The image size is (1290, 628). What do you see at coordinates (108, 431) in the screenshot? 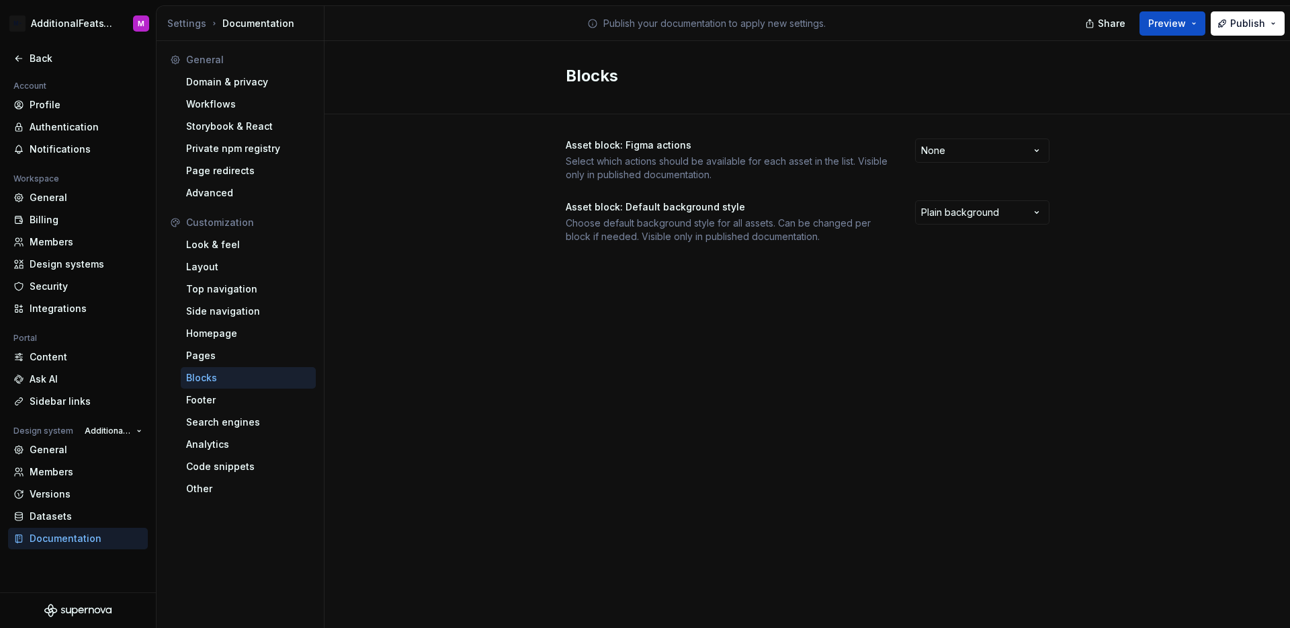
I see `span: AdditionalFeatsTest` at bounding box center [108, 431].